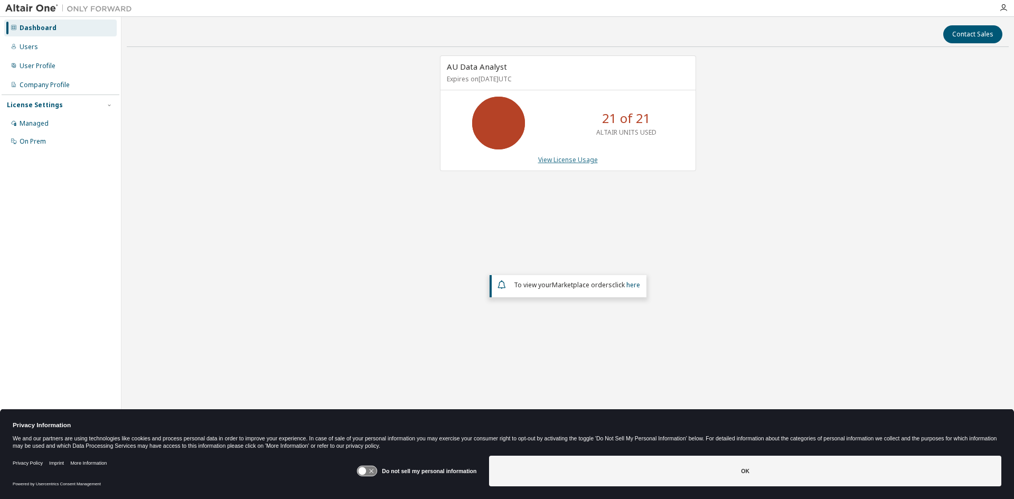 The height and width of the screenshot is (499, 1014). What do you see at coordinates (626, 132) in the screenshot?
I see `p: ALTAIR UNITS USED` at bounding box center [626, 132].